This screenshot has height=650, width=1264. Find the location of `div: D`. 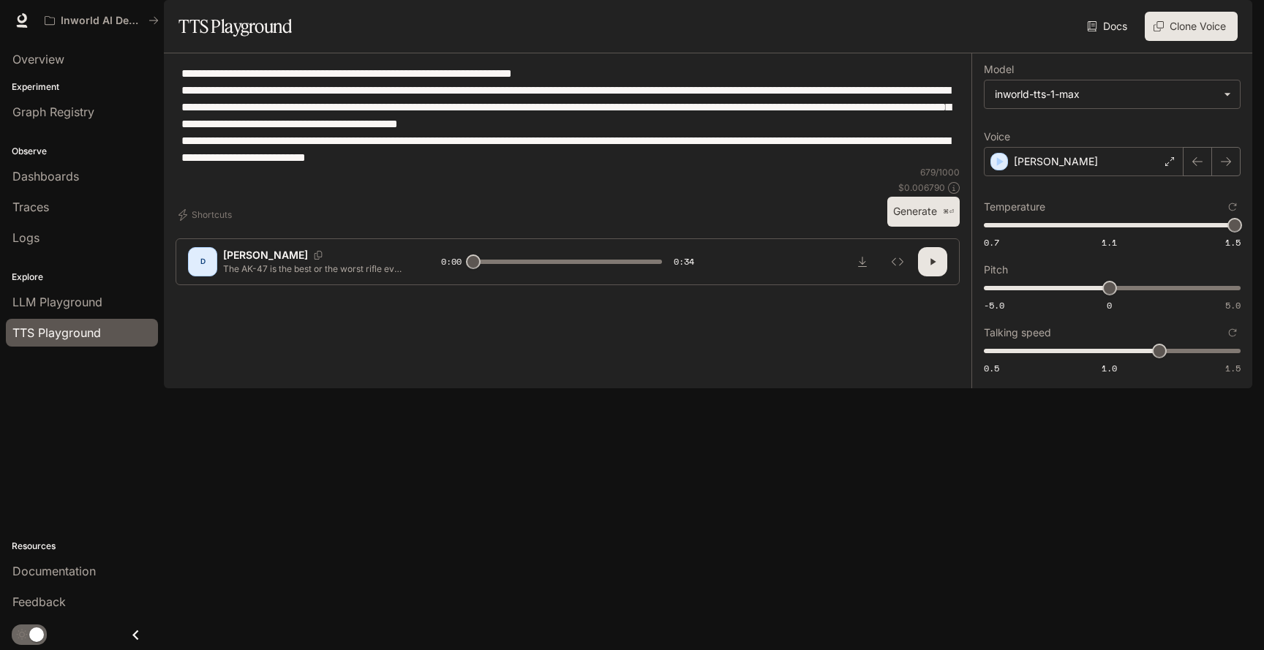

div: D is located at coordinates (203, 262).